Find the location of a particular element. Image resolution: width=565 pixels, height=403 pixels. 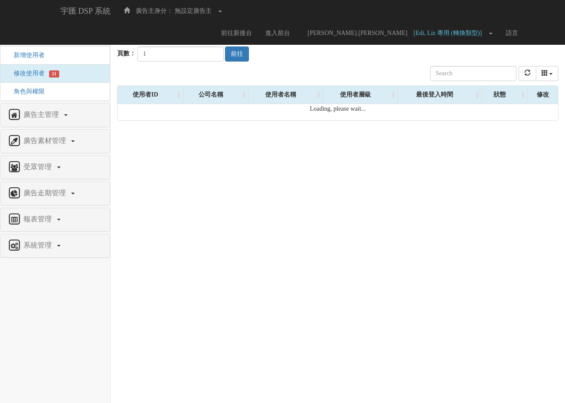

span: 廣告主管理 is located at coordinates (42, 114).